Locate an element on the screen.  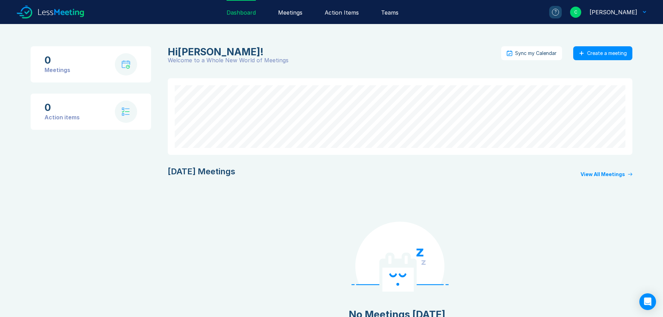
button: Create a meeting is located at coordinates (603, 53).